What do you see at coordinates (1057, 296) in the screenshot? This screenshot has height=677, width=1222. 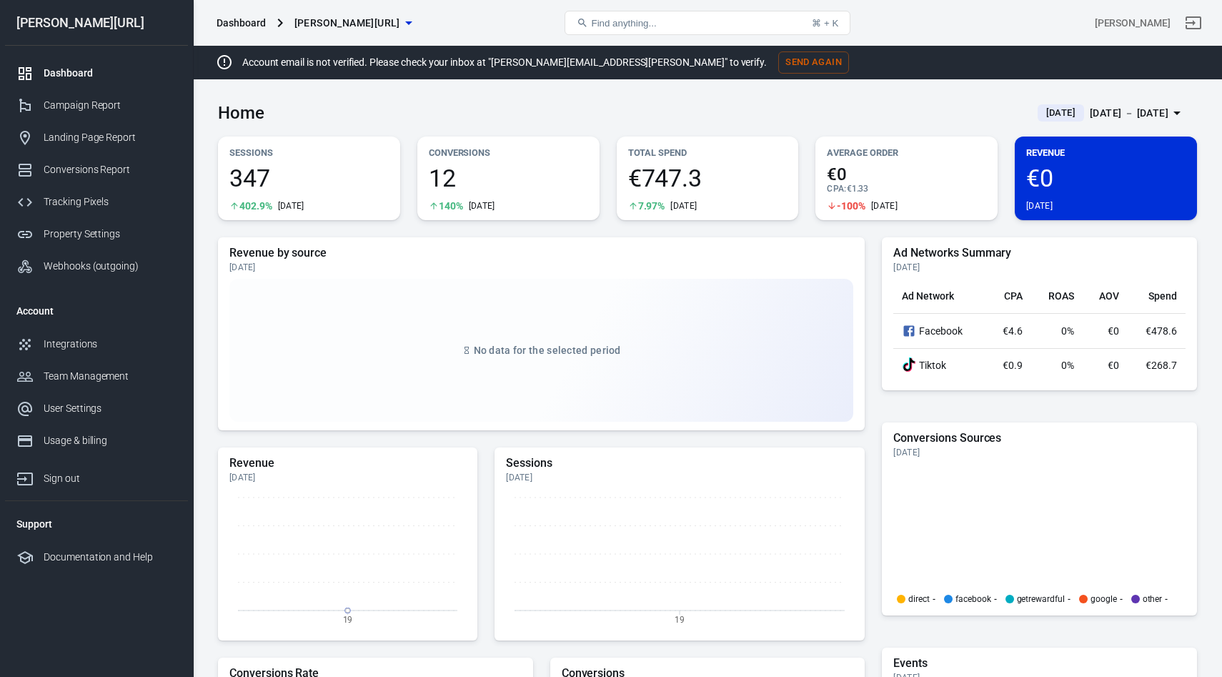 I see `th: ROAS` at bounding box center [1057, 296].